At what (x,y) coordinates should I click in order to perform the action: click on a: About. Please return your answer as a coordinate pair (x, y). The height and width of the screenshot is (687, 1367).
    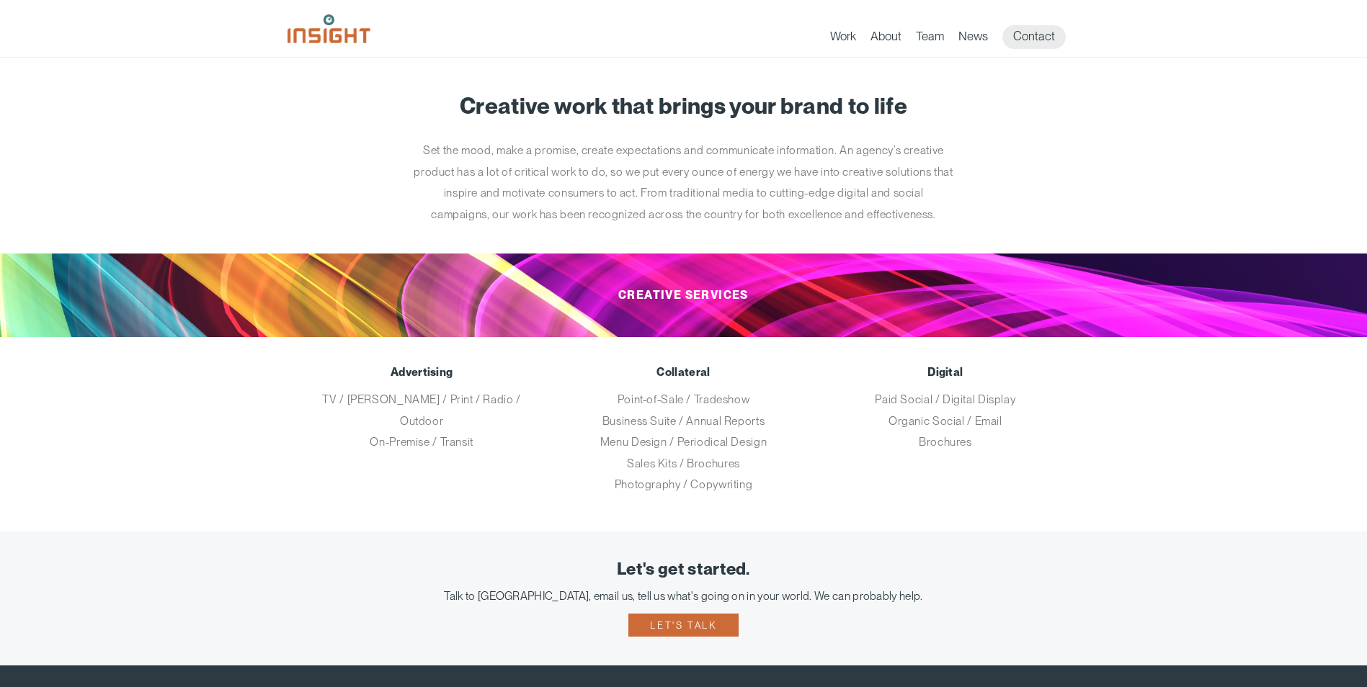
    Looking at the image, I should click on (886, 39).